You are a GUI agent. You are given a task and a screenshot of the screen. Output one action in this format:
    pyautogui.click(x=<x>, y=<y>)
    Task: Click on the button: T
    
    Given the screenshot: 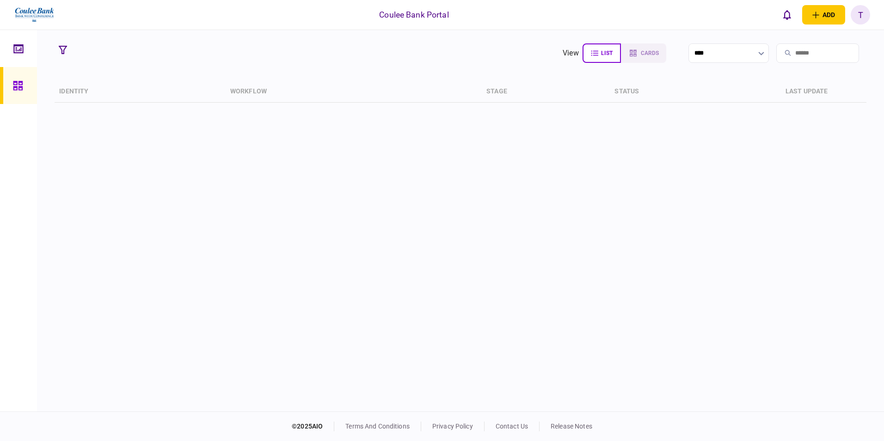 What is the action you would take?
    pyautogui.click(x=860, y=15)
    